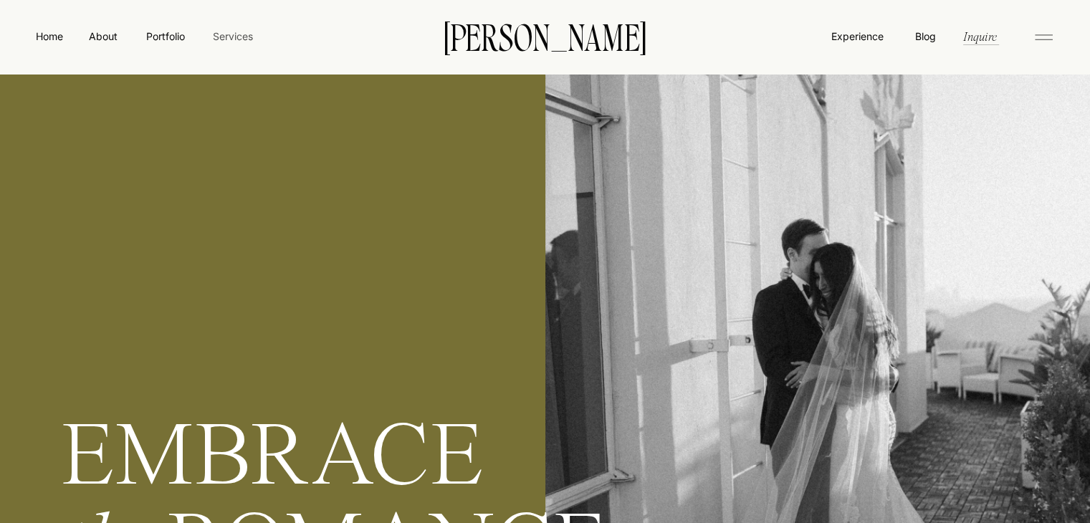  What do you see at coordinates (102, 36) in the screenshot?
I see `a: About` at bounding box center [102, 36].